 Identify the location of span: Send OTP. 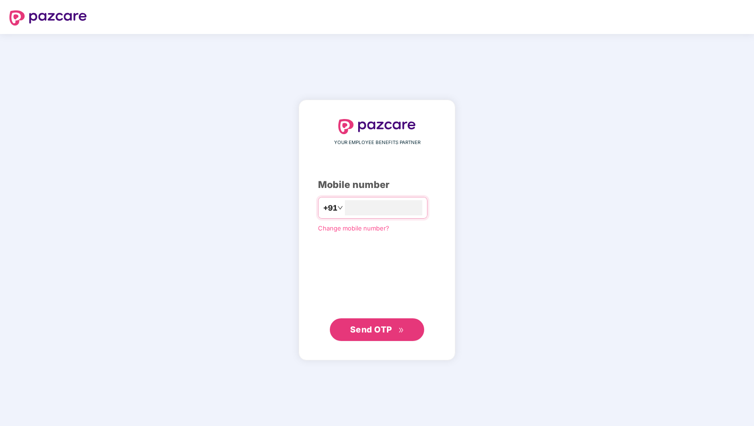
(371, 329).